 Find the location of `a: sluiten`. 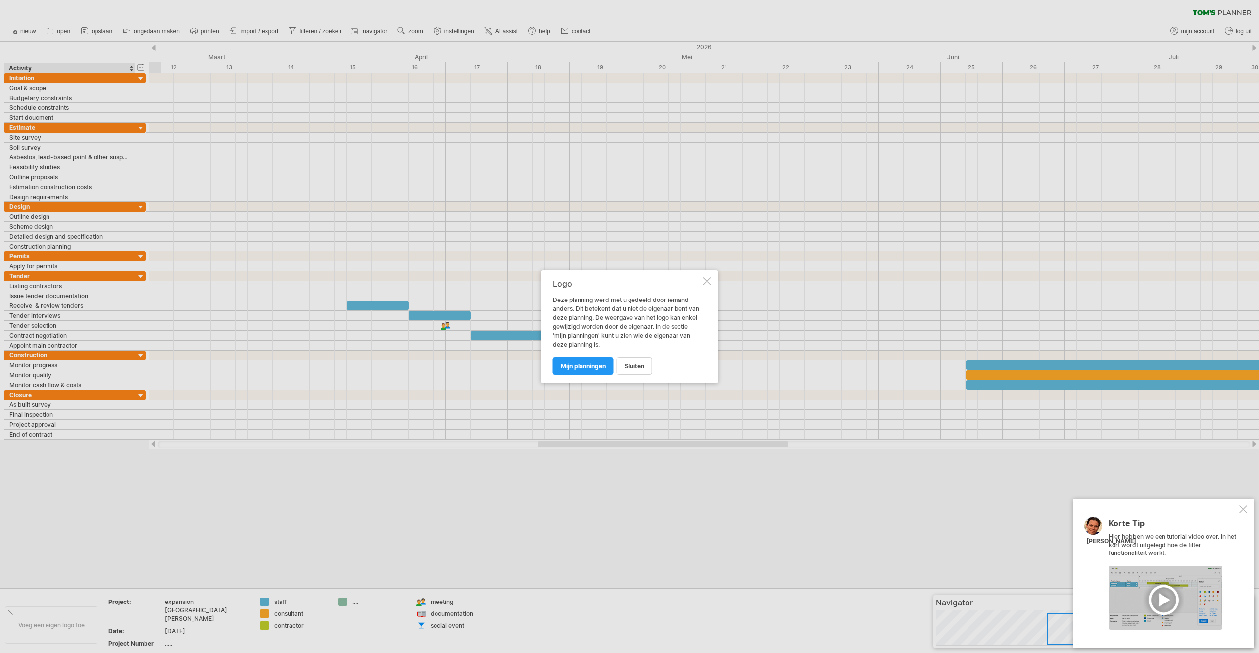

a: sluiten is located at coordinates (634, 366).